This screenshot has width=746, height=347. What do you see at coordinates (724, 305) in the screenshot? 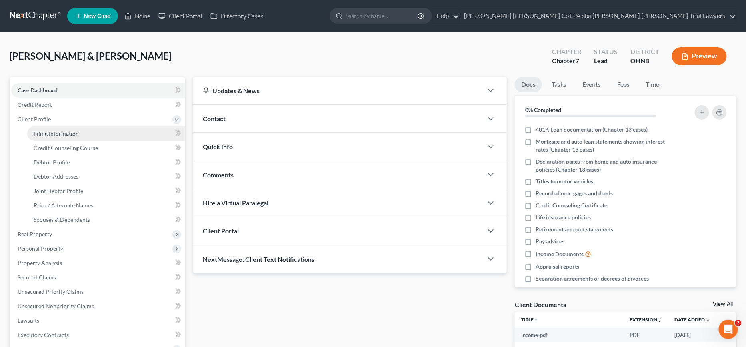
I see `a: View All` at bounding box center [724, 305].